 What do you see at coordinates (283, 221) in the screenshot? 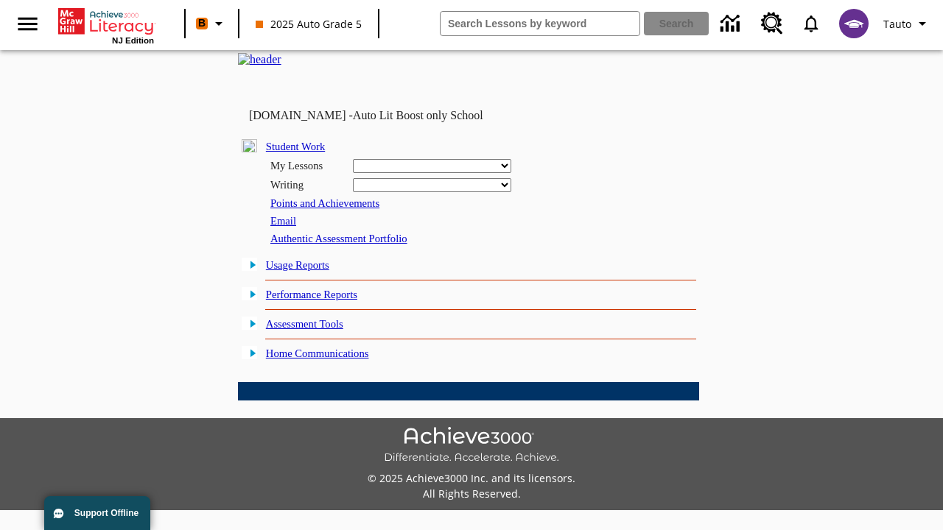
I see `a: Email` at bounding box center [283, 221].